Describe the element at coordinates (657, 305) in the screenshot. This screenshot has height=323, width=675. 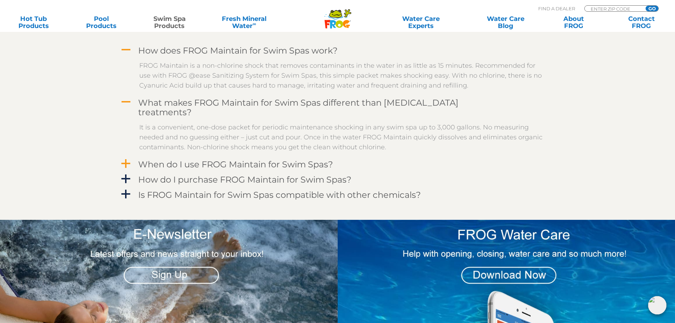
I see `img: openIcon` at that location.